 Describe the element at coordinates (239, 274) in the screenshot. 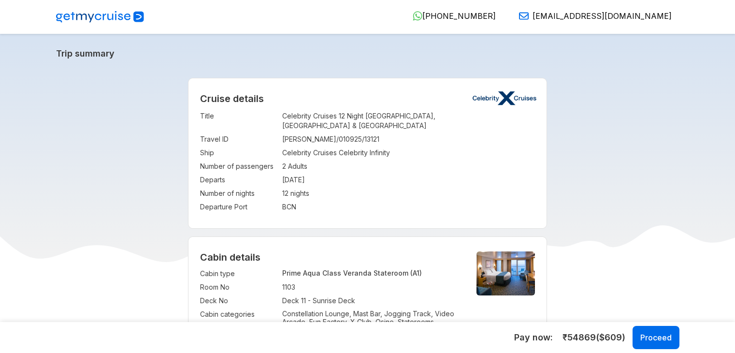

I see `td: Cabin type` at that location.